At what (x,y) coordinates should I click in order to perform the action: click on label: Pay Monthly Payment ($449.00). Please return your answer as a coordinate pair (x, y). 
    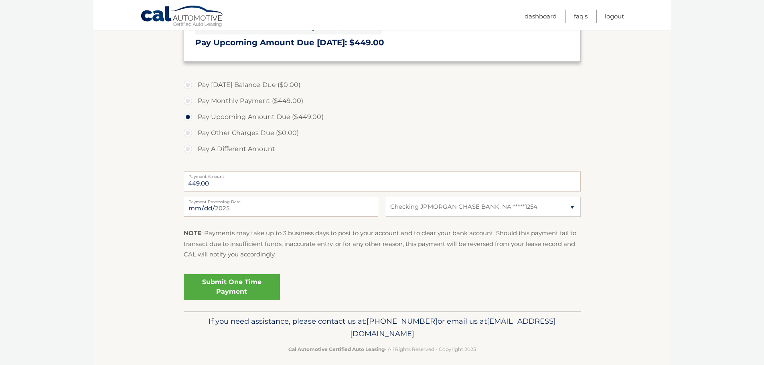
    Looking at the image, I should click on (382, 101).